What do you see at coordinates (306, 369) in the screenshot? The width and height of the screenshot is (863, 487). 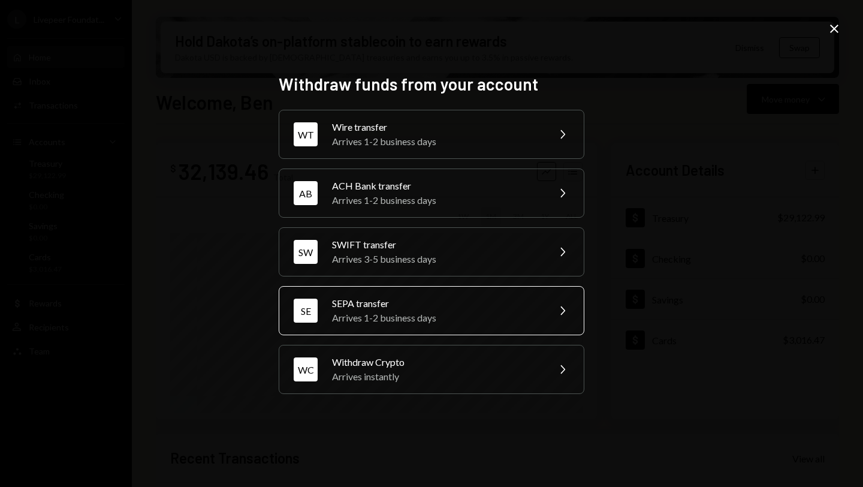 I see `div: WC` at bounding box center [306, 369].